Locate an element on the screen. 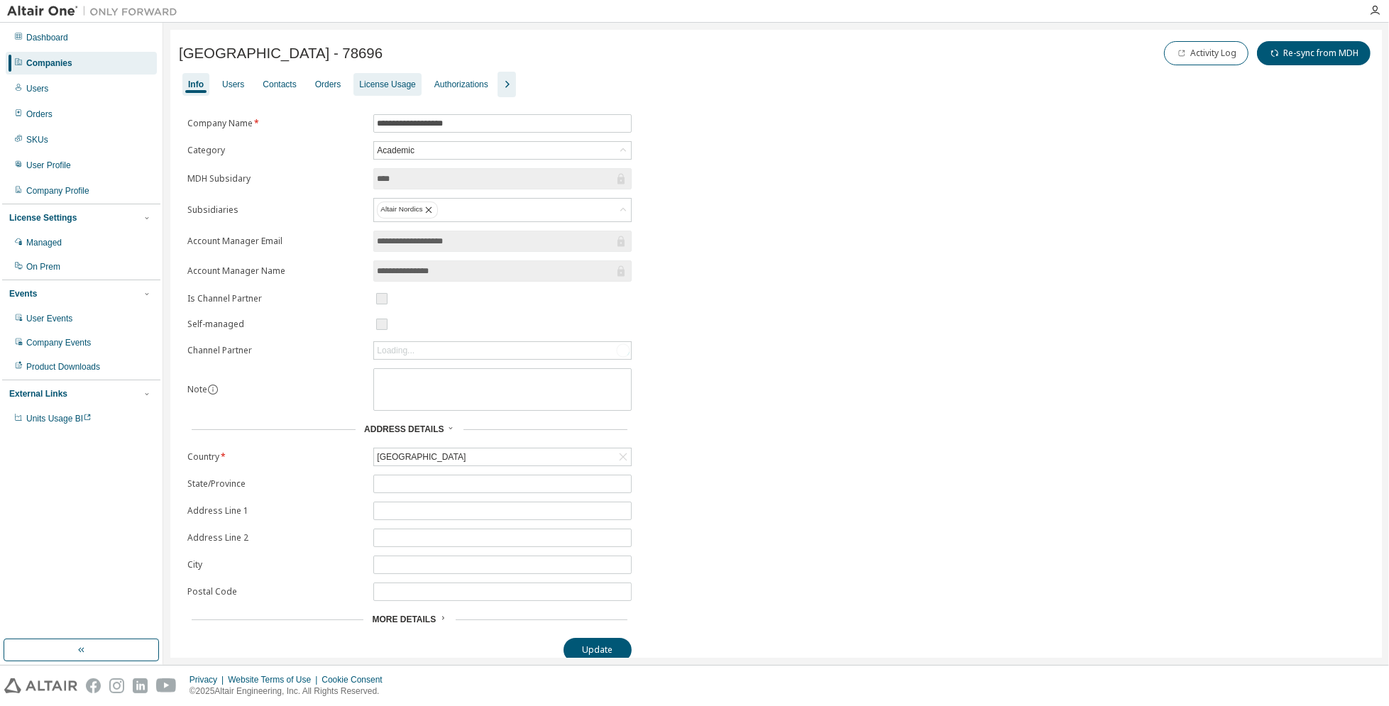 The width and height of the screenshot is (1389, 706). div: User Events is located at coordinates (49, 319).